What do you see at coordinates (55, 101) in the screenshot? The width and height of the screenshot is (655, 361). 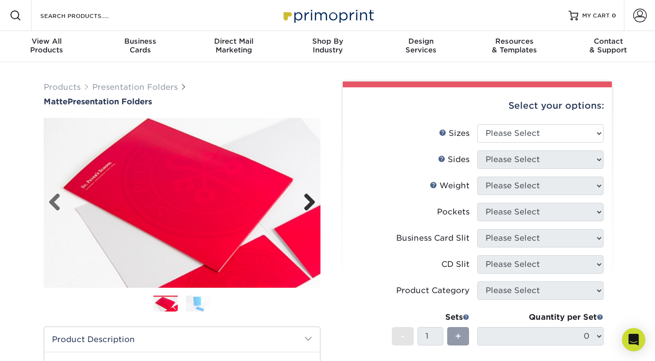 I see `span: Matte` at bounding box center [55, 101].